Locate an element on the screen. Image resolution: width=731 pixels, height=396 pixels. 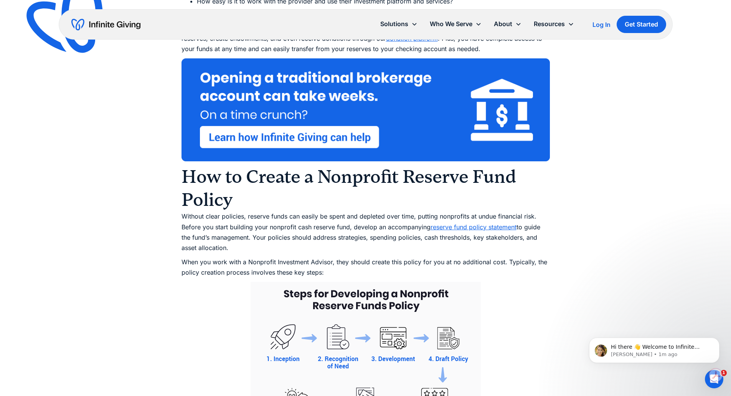
p: ‍Without clear policies, reserve funds can easily be spent and depleted over time, putting nonpro... is located at coordinates (366, 232).